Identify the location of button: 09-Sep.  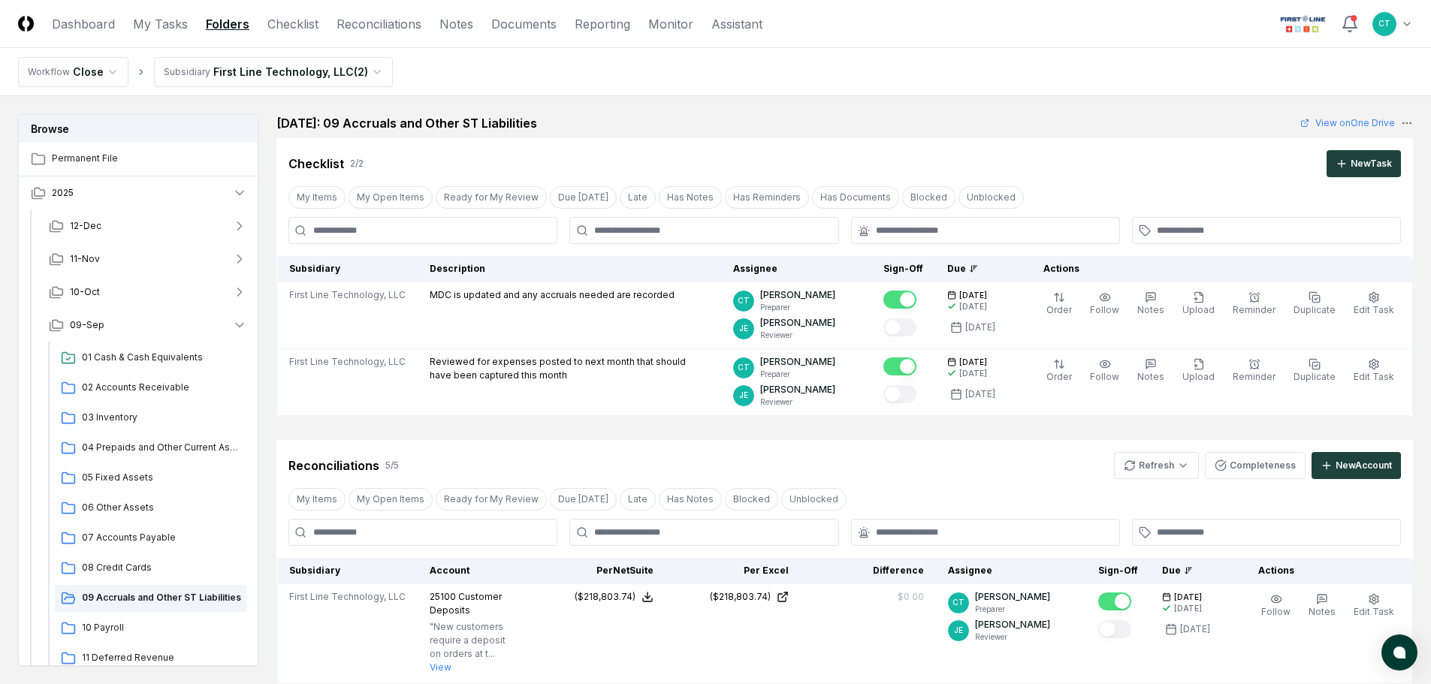
(148, 325).